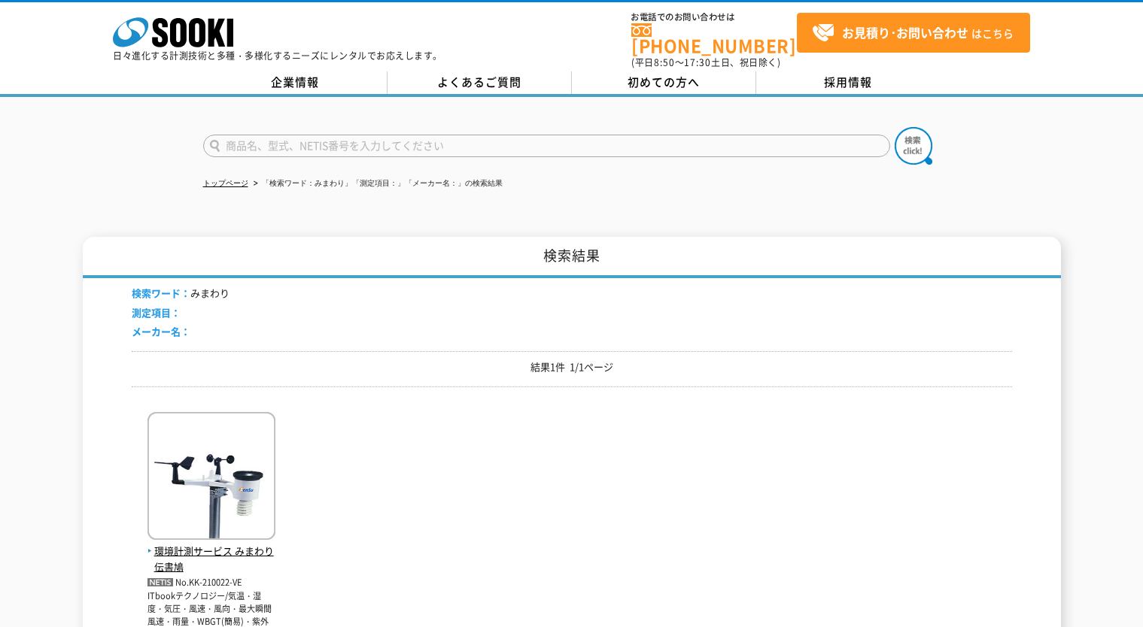 Image resolution: width=1143 pixels, height=627 pixels. Describe the element at coordinates (161, 331) in the screenshot. I see `span: メーカー名：` at that location.